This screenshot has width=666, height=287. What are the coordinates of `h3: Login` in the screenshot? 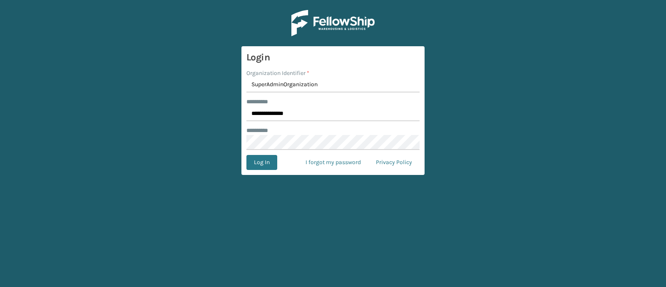 It's located at (333, 57).